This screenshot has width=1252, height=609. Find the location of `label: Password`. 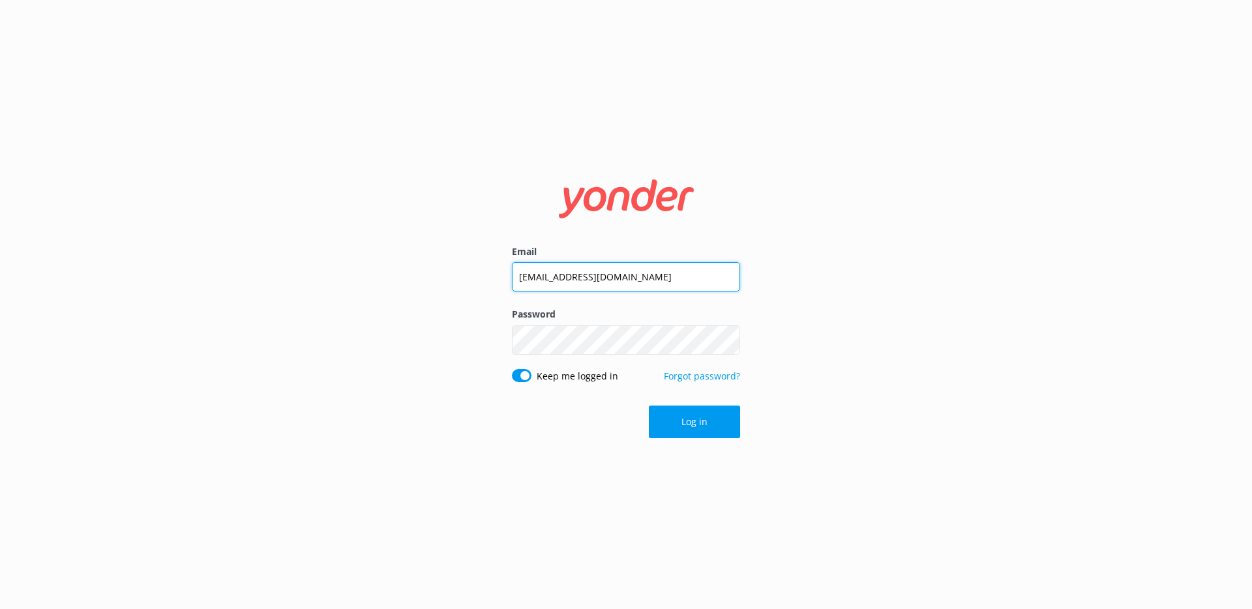

label: Password is located at coordinates (626, 314).